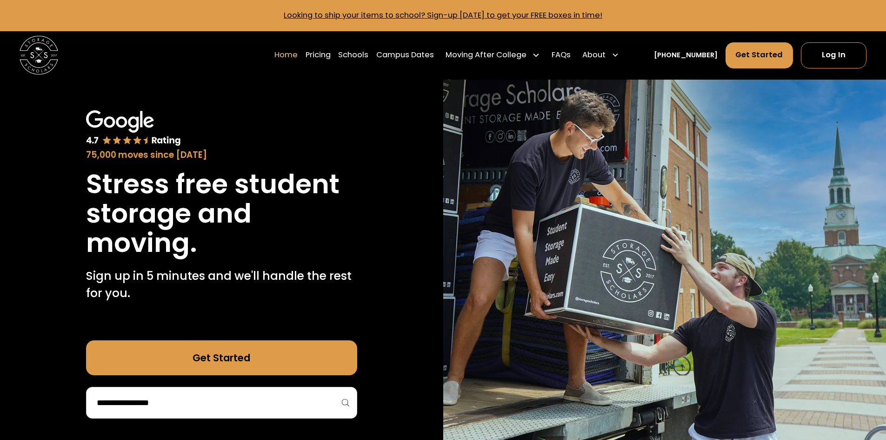 This screenshot has height=440, width=886. Describe the element at coordinates (834, 55) in the screenshot. I see `a: Log In` at that location.